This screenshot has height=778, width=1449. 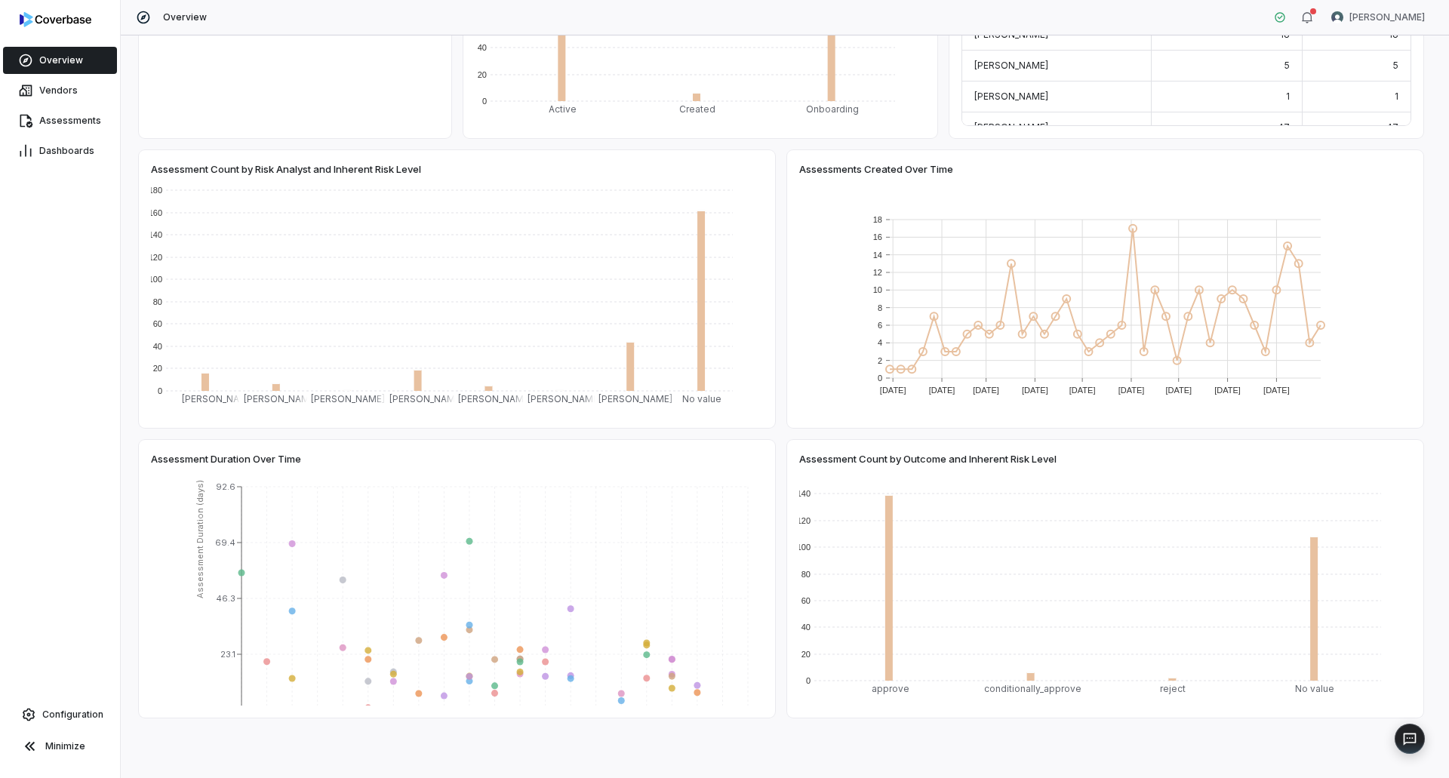 What do you see at coordinates (878, 237) in the screenshot?
I see `text: 16` at bounding box center [878, 237].